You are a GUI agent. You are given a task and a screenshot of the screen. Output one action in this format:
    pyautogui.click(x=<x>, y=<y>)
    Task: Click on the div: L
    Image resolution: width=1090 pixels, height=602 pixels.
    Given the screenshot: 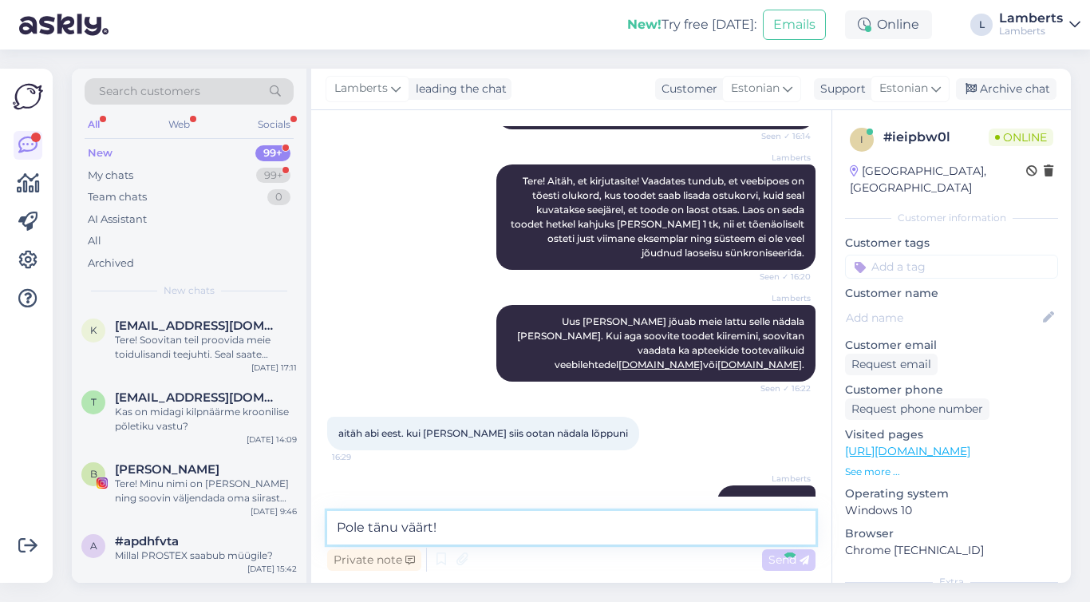 What is the action you would take?
    pyautogui.click(x=982, y=25)
    